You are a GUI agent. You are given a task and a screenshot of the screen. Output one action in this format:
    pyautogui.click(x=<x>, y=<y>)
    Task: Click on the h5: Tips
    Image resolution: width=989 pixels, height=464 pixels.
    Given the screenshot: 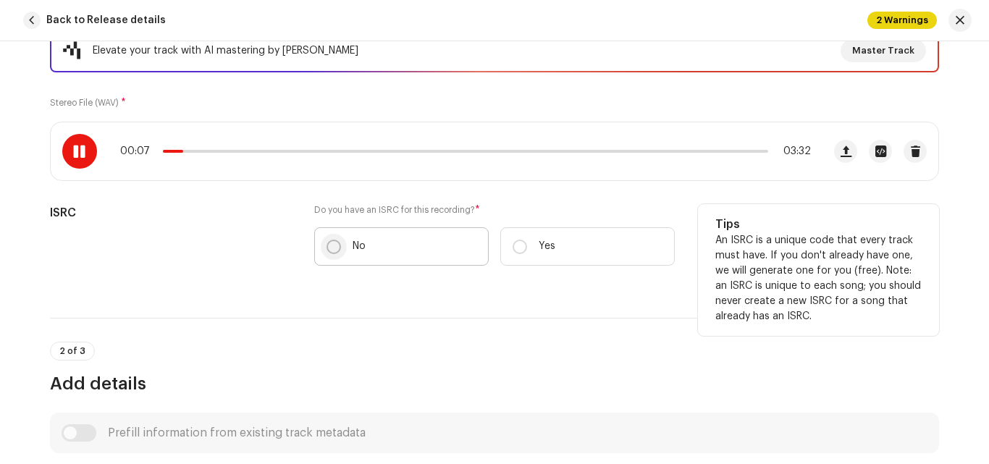 What is the action you would take?
    pyautogui.click(x=818, y=224)
    